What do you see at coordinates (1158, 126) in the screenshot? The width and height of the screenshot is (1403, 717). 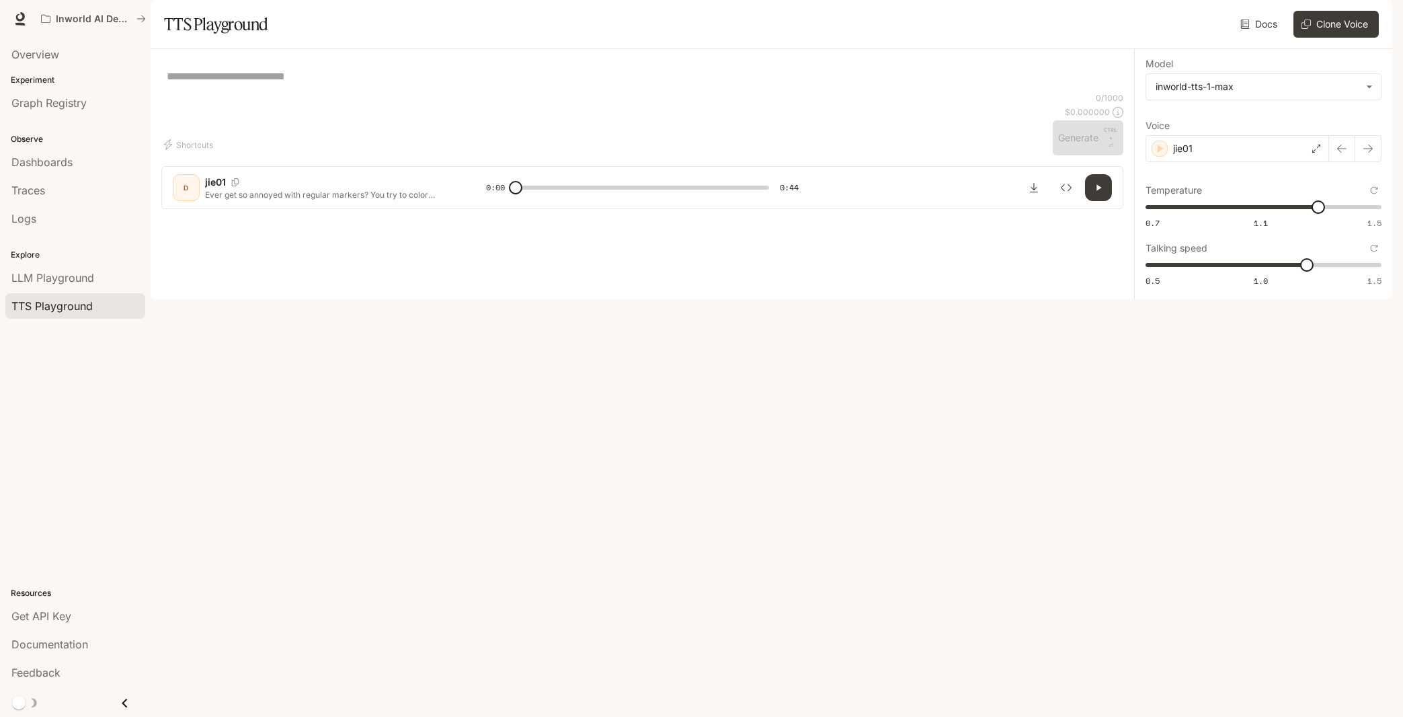 I see `p: Voice` at bounding box center [1158, 126].